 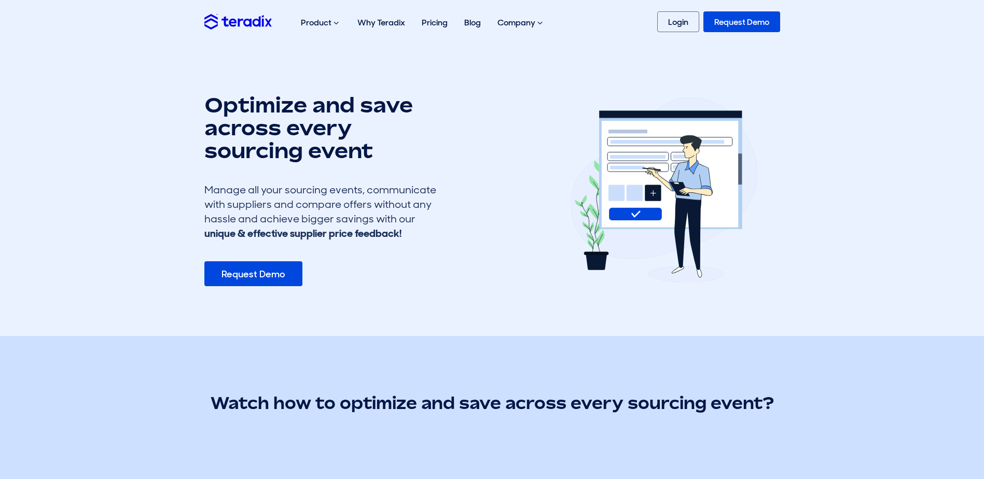 What do you see at coordinates (238, 21) in the screenshot?
I see `img: Teradix logo` at bounding box center [238, 21].